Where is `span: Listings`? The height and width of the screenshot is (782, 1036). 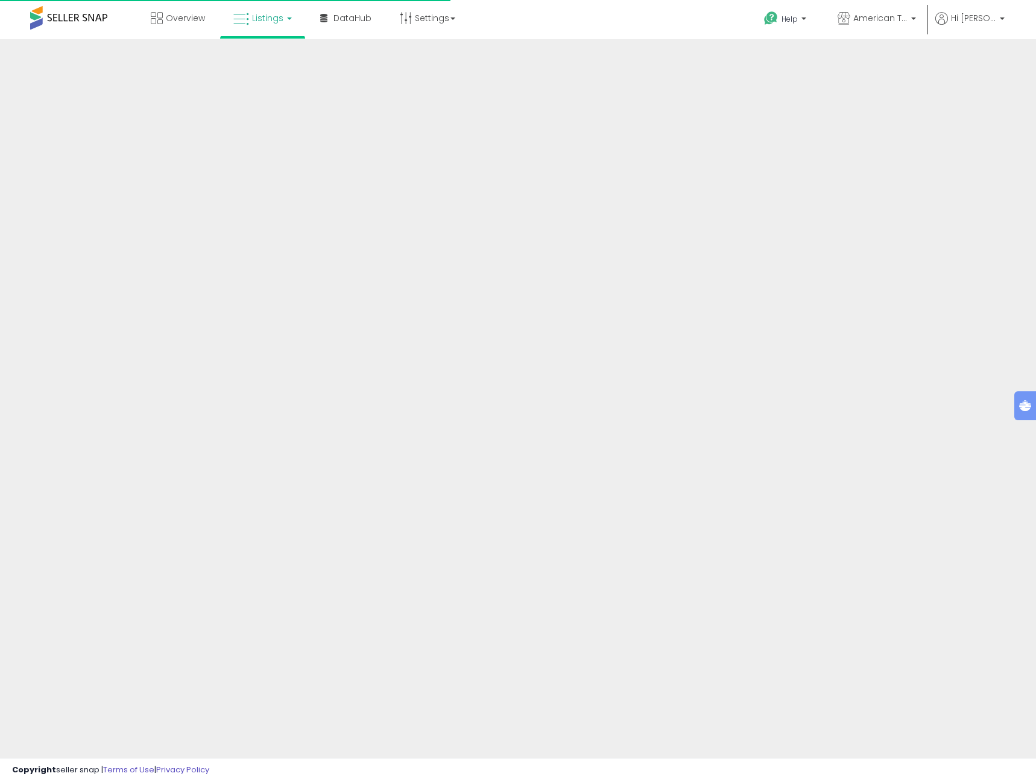
span: Listings is located at coordinates (268, 18).